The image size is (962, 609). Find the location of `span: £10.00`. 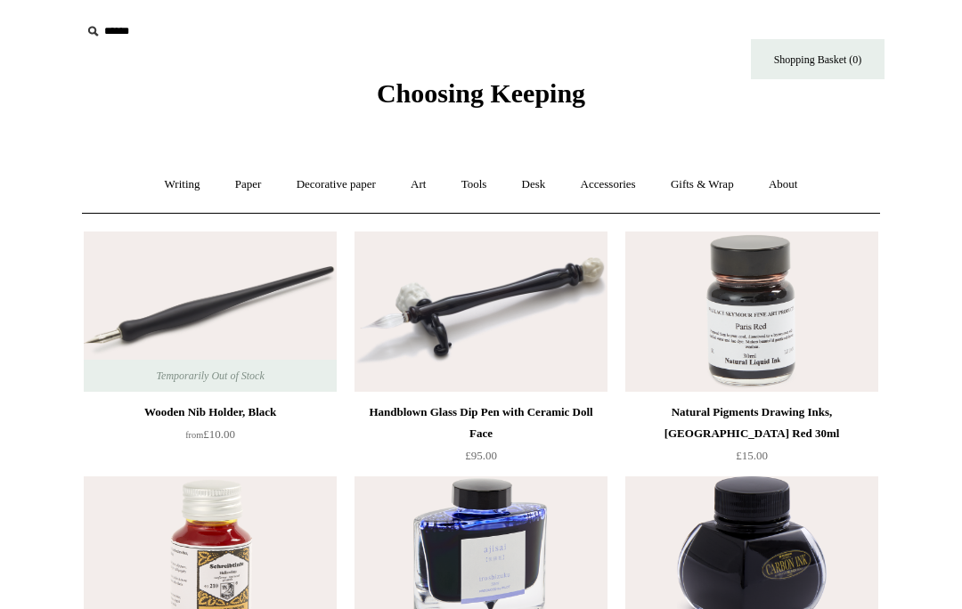

span: £10.00 is located at coordinates (210, 434).